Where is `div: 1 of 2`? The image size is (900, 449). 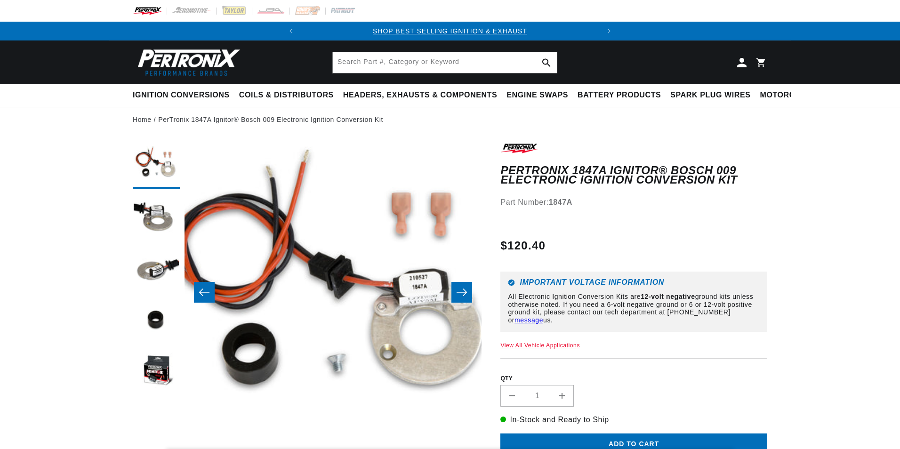 div: 1 of 2 is located at coordinates (450, 31).